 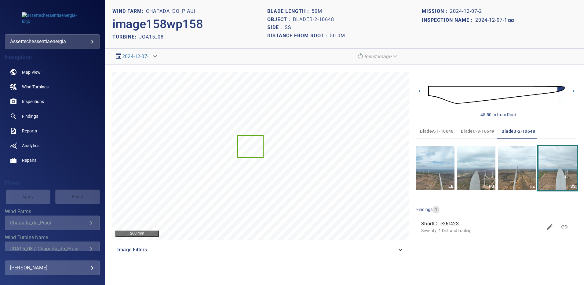 What do you see at coordinates (31, 72) in the screenshot?
I see `span: Map View` at bounding box center [31, 72].